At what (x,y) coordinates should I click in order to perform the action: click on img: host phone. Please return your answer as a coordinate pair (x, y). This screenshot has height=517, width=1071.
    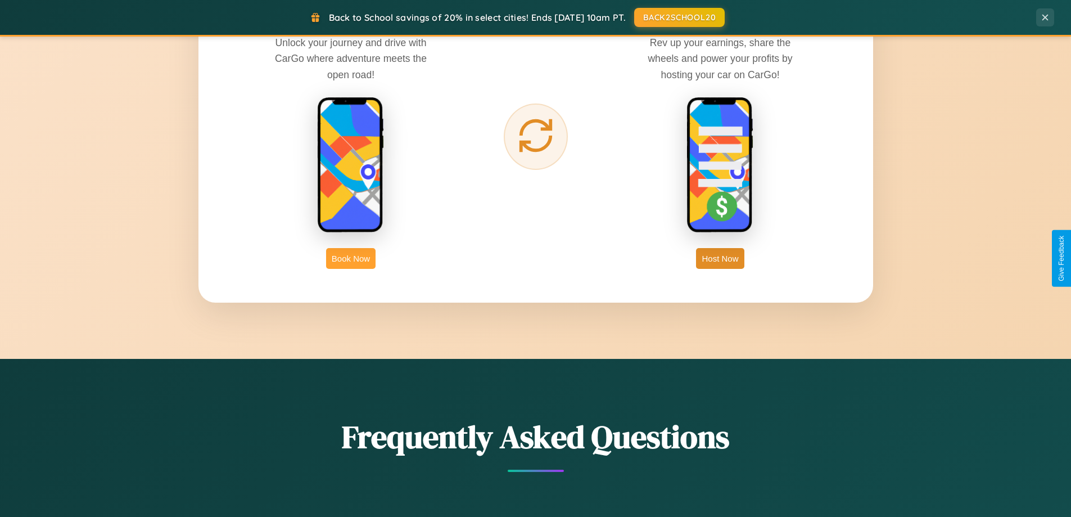
    Looking at the image, I should click on (720, 165).